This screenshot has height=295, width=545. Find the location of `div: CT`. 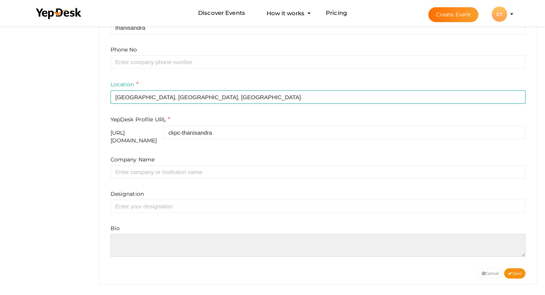

div: CT is located at coordinates (499, 14).